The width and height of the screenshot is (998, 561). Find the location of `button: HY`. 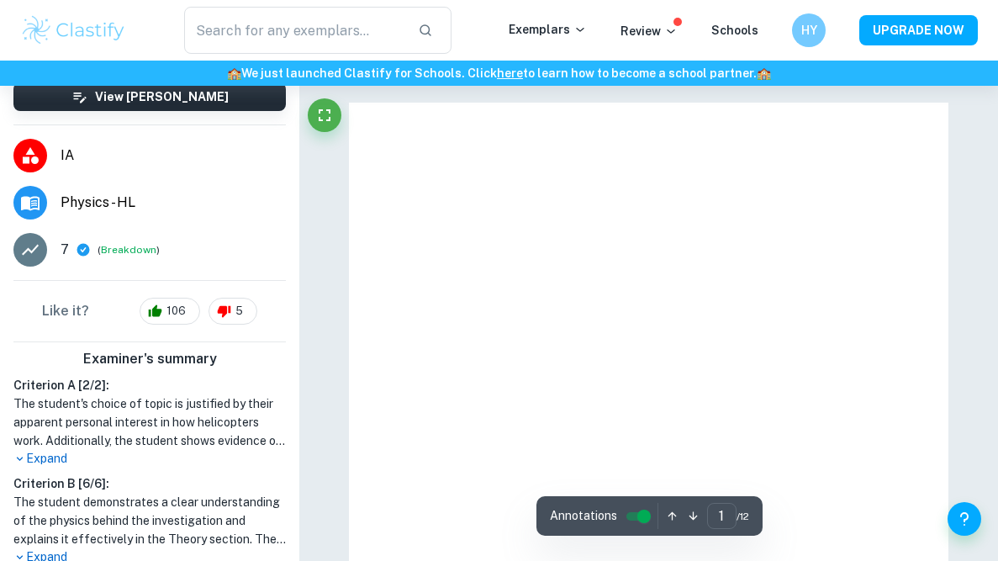

button: HY is located at coordinates (809, 30).